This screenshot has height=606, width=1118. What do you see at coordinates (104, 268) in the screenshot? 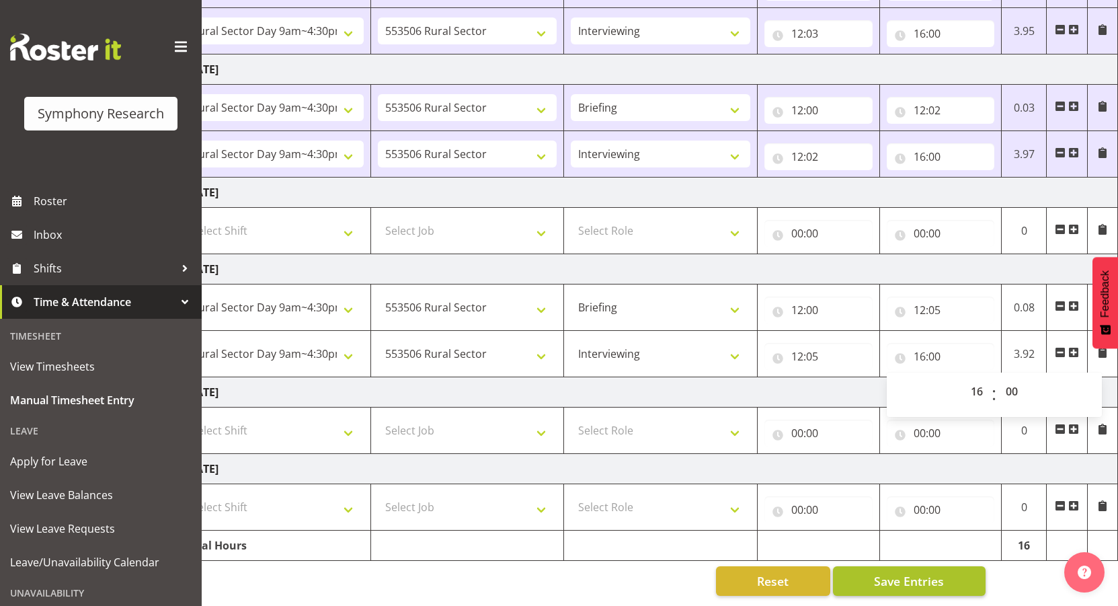
I see `span: Shifts` at bounding box center [104, 268].